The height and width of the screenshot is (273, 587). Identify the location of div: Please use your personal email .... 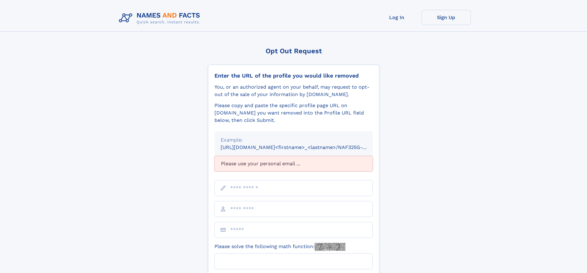
(294, 164).